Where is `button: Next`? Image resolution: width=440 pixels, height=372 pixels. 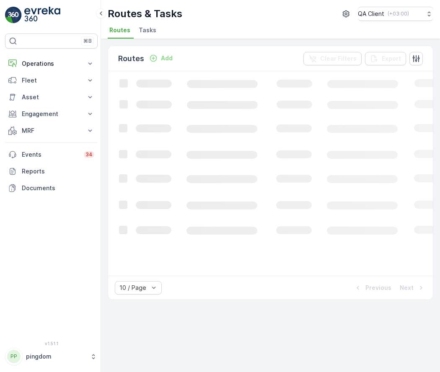 button: Next is located at coordinates (412, 288).